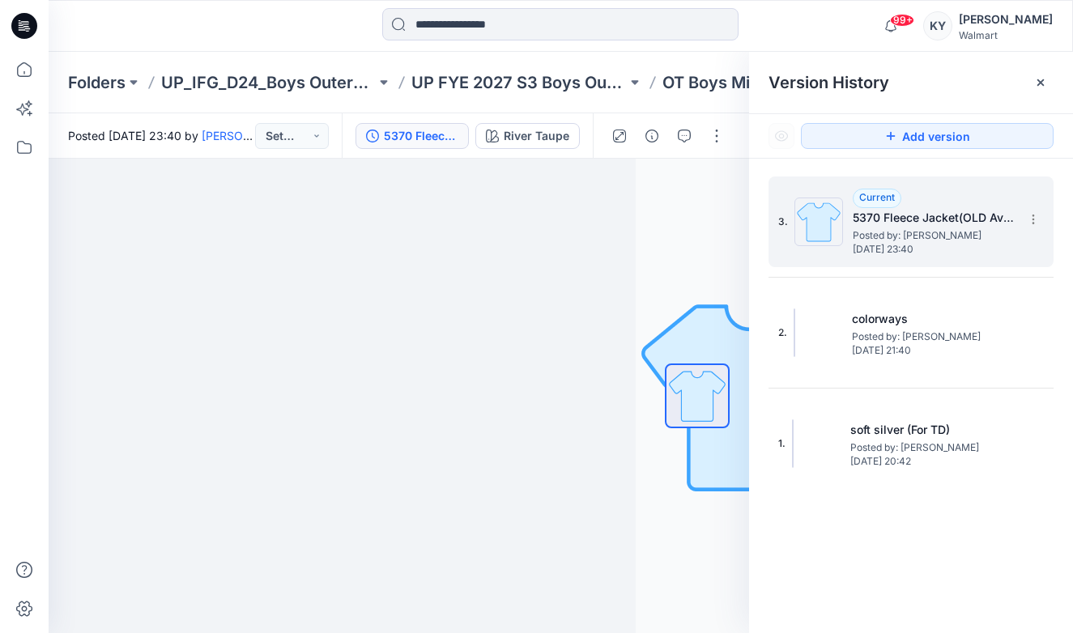 Image resolution: width=1073 pixels, height=633 pixels. Describe the element at coordinates (769, 83) in the screenshot. I see `p: OT Boys Mix Media Fleece Jkt (non ASTM)` at that location.